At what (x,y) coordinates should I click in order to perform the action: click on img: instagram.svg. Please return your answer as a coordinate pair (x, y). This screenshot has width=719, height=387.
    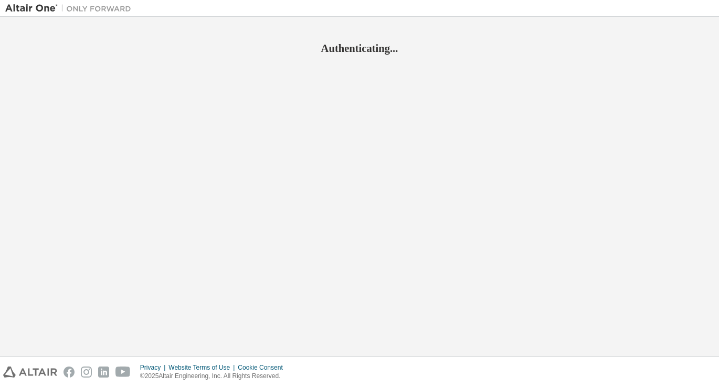
    Looking at the image, I should click on (86, 372).